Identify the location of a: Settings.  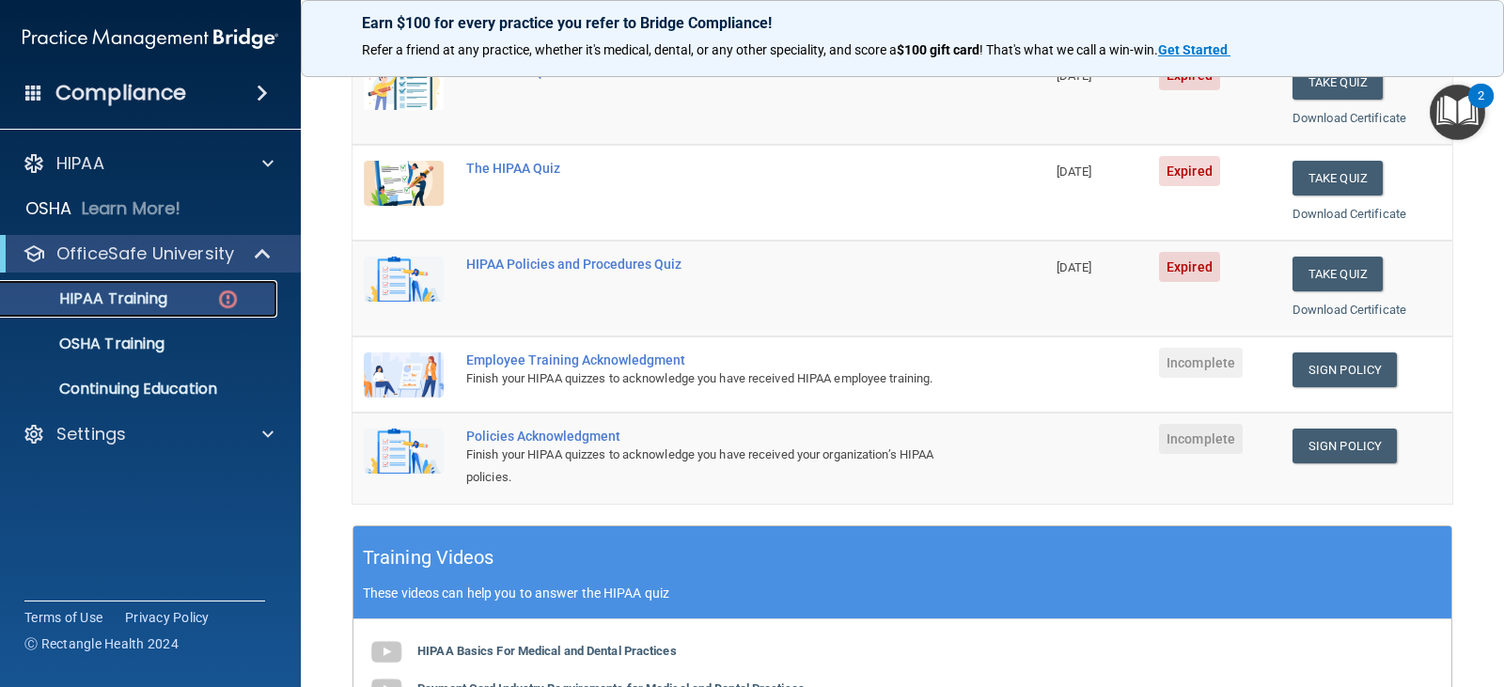
(148, 434).